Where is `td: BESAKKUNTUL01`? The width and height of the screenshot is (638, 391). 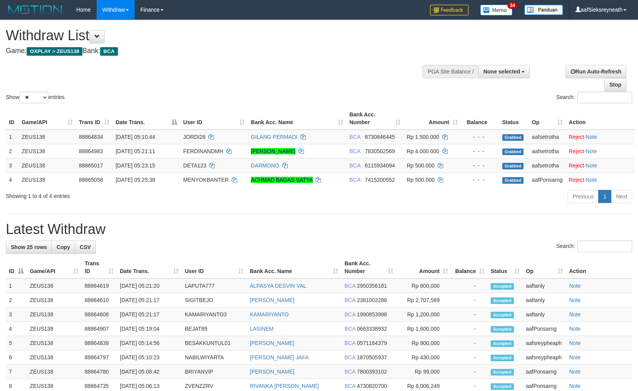 td: BESAKKUNTUL01 is located at coordinates (214, 343).